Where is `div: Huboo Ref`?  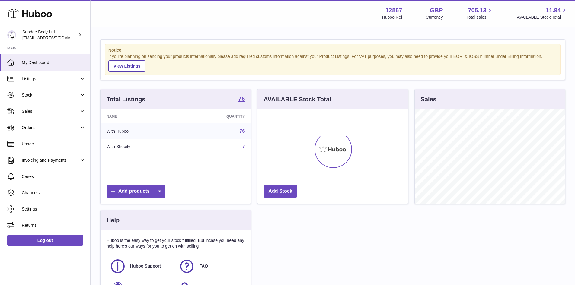 div: Huboo Ref is located at coordinates (392, 17).